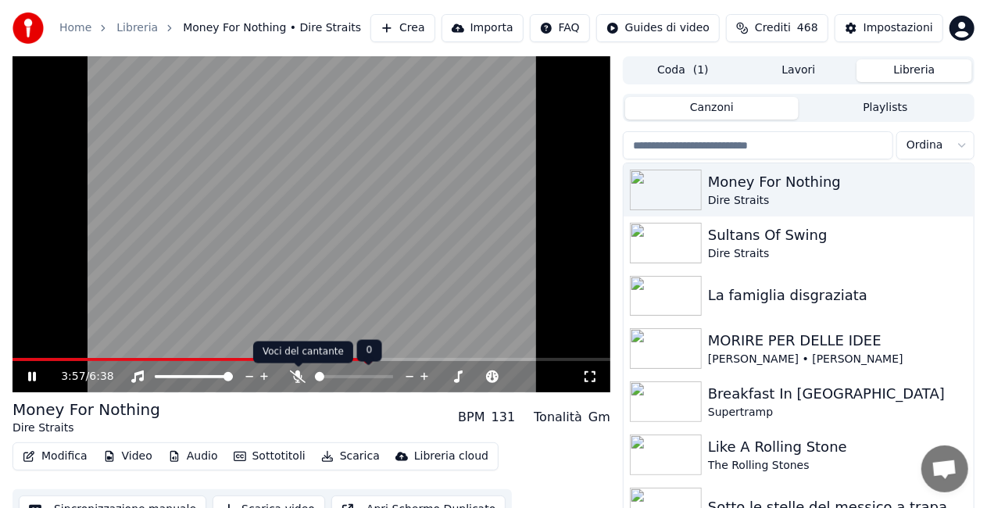 This screenshot has height=508, width=987. What do you see at coordinates (270, 456) in the screenshot?
I see `button: Sottotitoli` at bounding box center [270, 456].